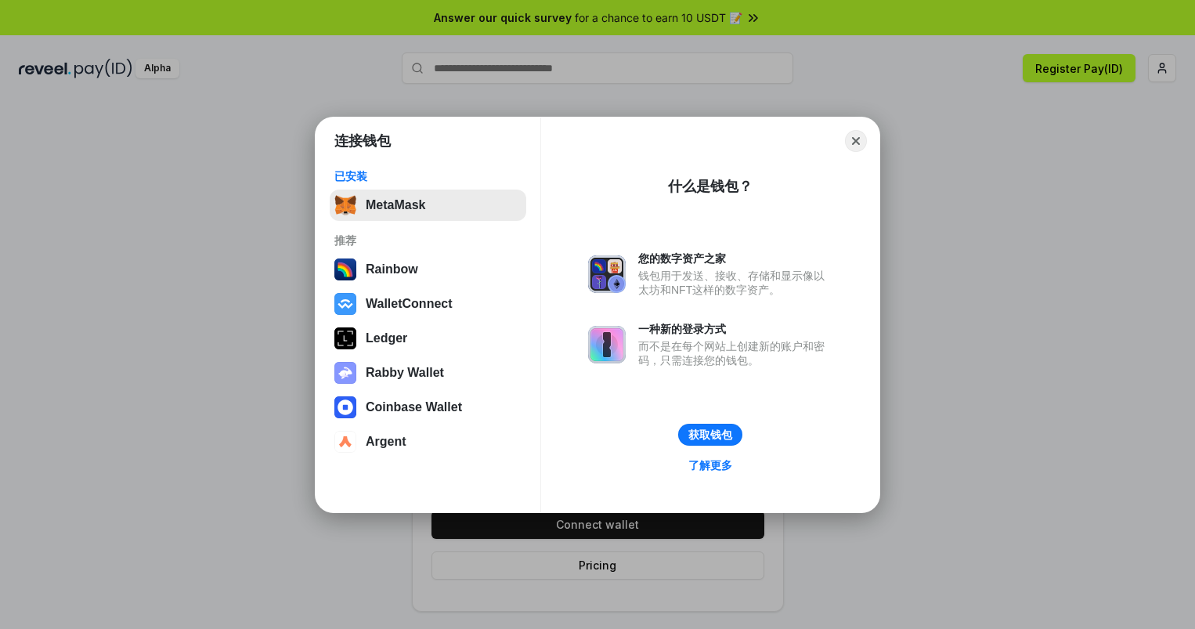 The width and height of the screenshot is (1195, 629). I want to click on button: Rabby Wallet, so click(428, 373).